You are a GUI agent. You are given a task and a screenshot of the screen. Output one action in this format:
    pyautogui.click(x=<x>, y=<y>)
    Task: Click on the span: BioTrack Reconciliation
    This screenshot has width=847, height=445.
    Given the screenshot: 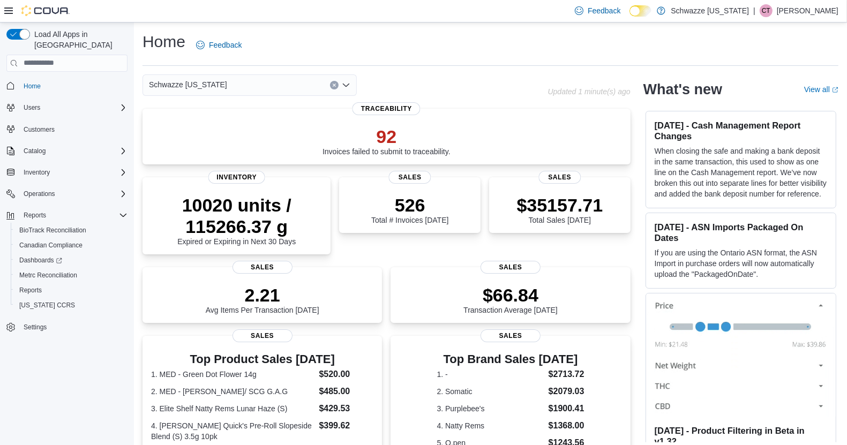 What is the action you would take?
    pyautogui.click(x=52, y=230)
    